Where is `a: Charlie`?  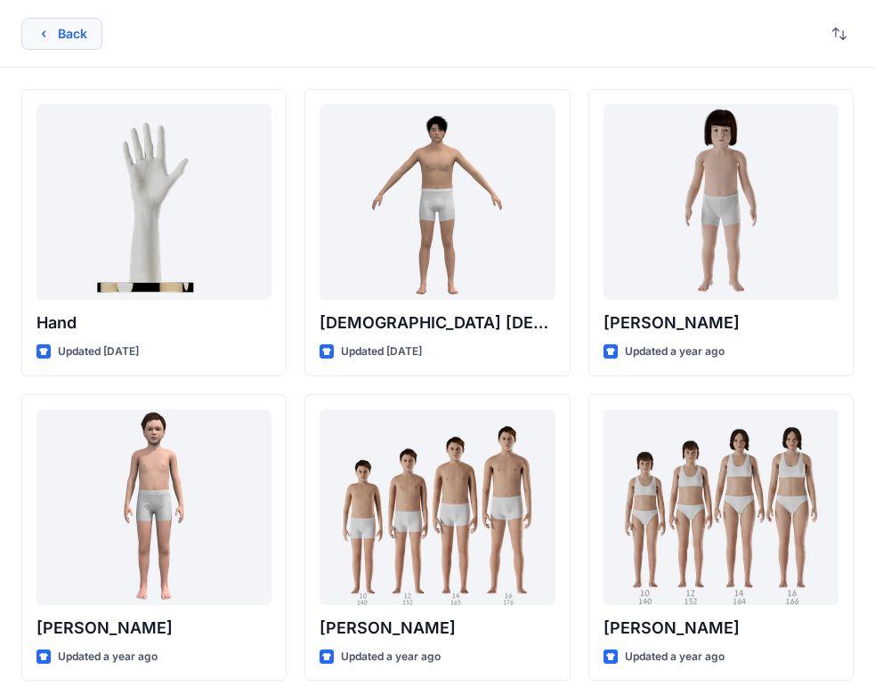
a: Charlie is located at coordinates (721, 202).